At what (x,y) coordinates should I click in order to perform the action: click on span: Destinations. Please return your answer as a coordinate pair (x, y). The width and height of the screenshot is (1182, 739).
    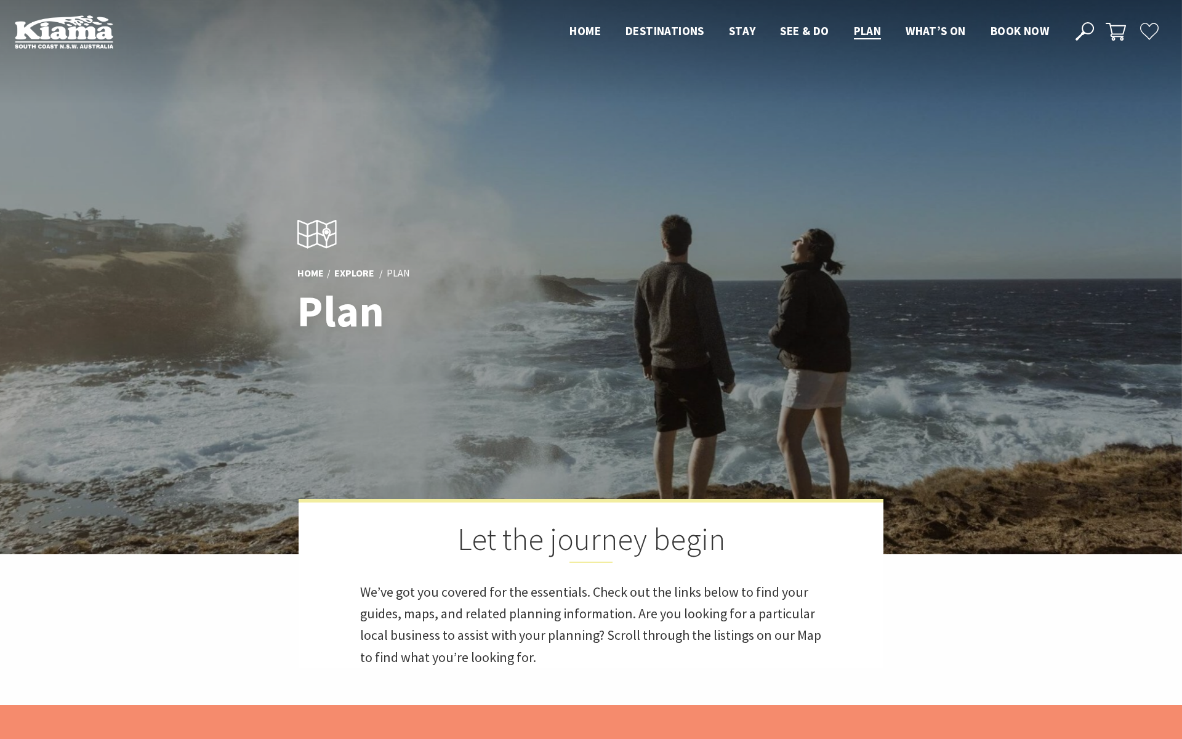
    Looking at the image, I should click on (665, 31).